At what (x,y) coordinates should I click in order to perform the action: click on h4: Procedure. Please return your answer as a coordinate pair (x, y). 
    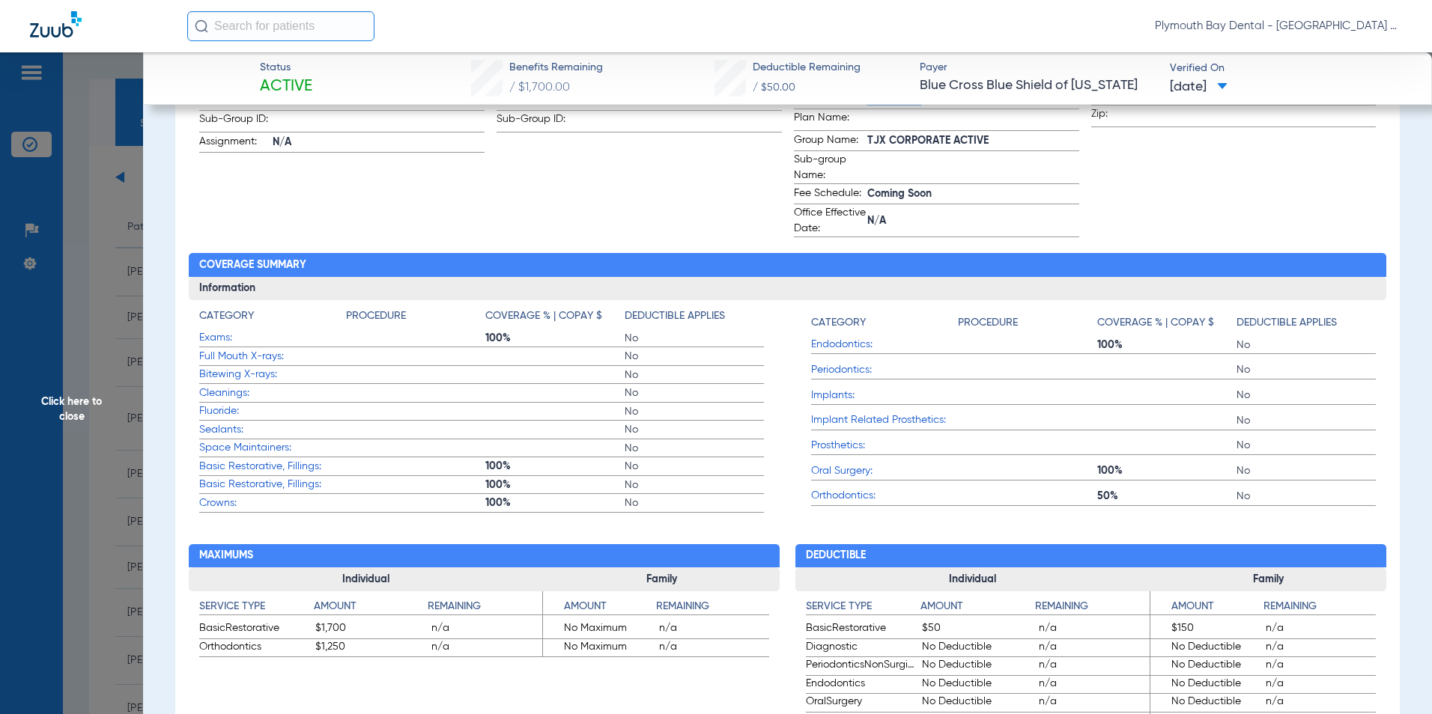
    Looking at the image, I should click on (376, 316).